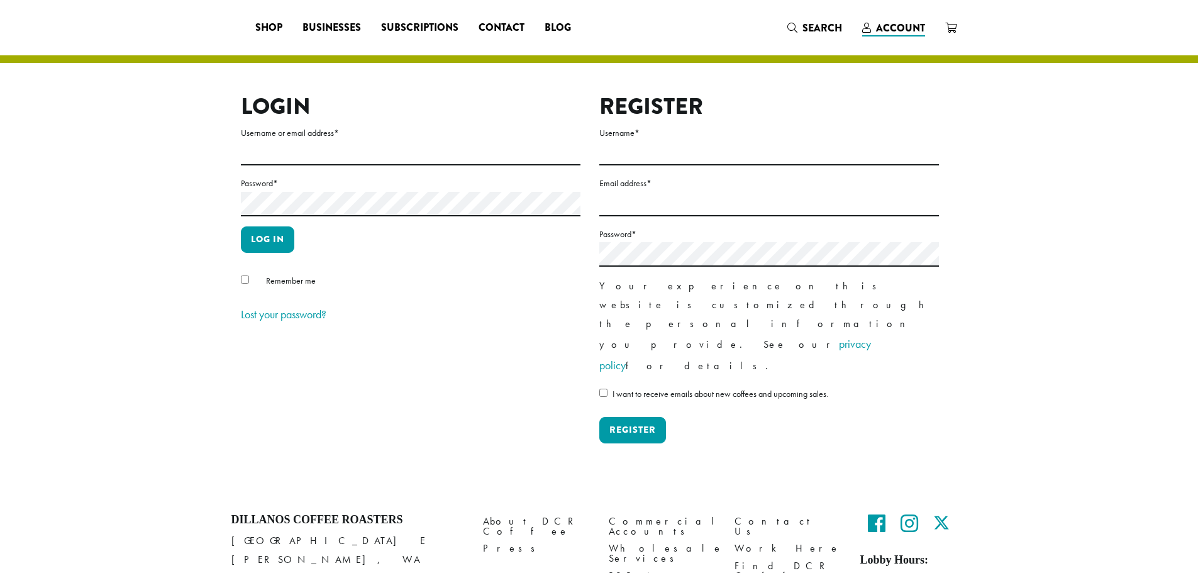  What do you see at coordinates (603, 392) in the screenshot?
I see `input: I want to receive emails about new coffees and upcoming sales.` at bounding box center [603, 392].